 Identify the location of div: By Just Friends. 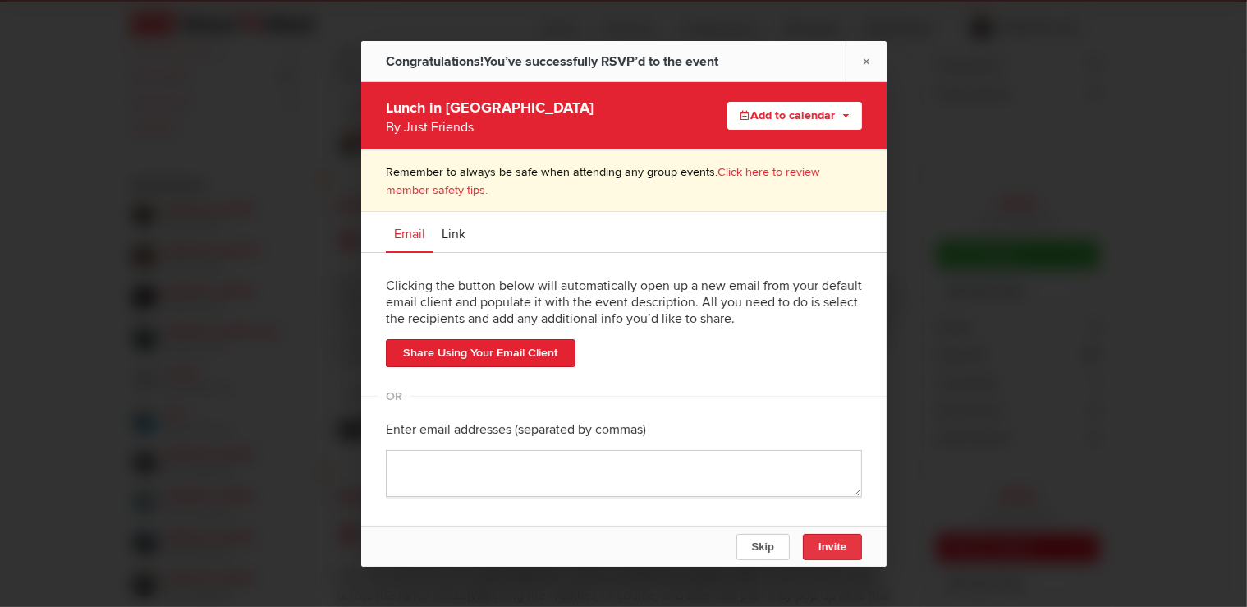
(529, 127).